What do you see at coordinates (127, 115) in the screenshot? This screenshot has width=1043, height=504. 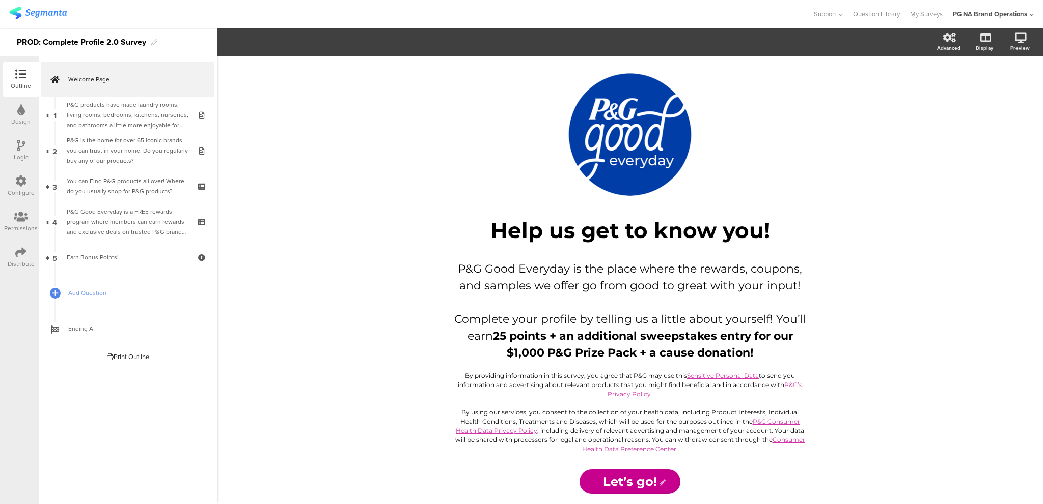 I see `div: P&G products have made laundry rooms, living rooms, bedrooms, kitchens, nurseries, and bathrooms ...` at bounding box center [127, 115].